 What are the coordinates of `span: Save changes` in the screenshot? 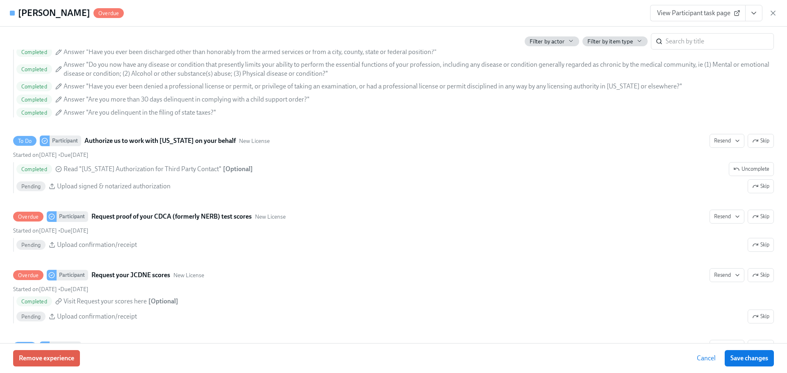 It's located at (749, 359).